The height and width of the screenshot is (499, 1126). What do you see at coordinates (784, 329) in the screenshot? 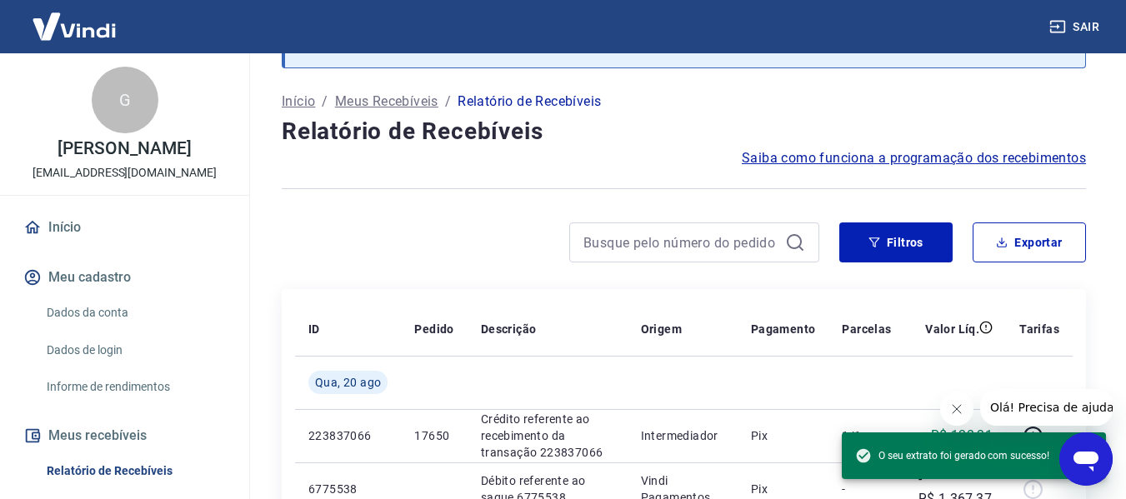
I see `p: Pagamento` at bounding box center [784, 329].